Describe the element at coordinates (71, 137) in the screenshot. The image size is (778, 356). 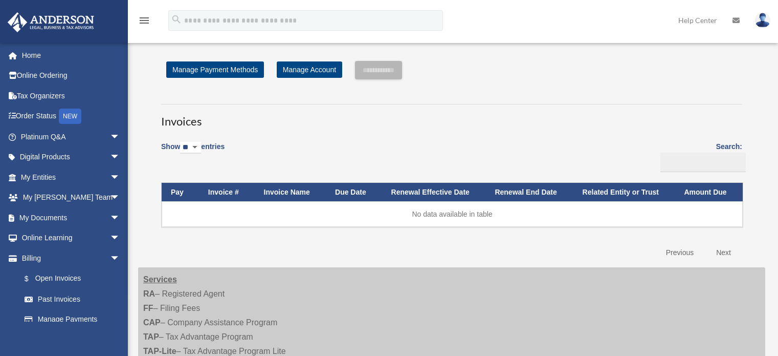
I see `a: Platinum Q&Aarrow_drop_down` at that location.